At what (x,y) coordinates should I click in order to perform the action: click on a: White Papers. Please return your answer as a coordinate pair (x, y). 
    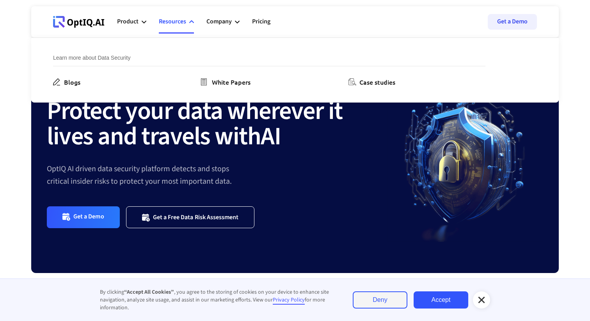
    Looking at the image, I should click on (227, 82).